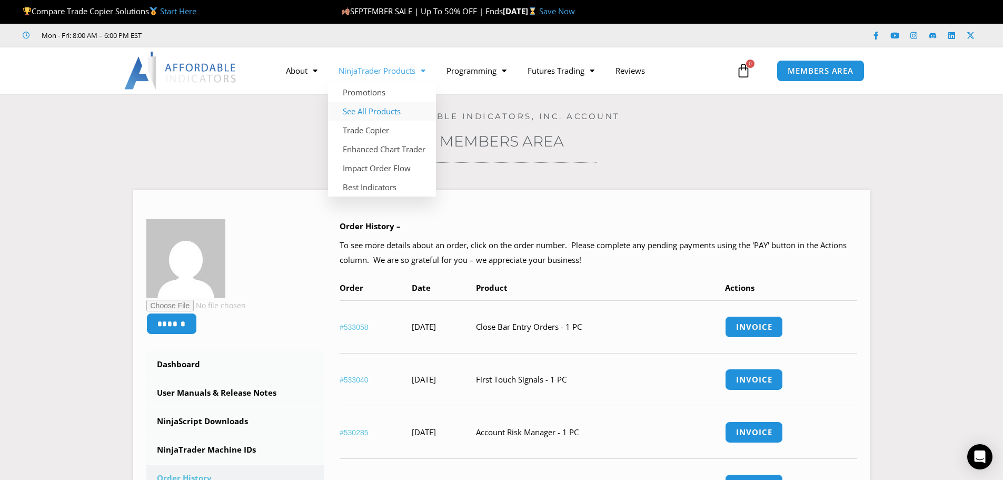 The image size is (1003, 480). I want to click on a: 0, so click(743, 71).